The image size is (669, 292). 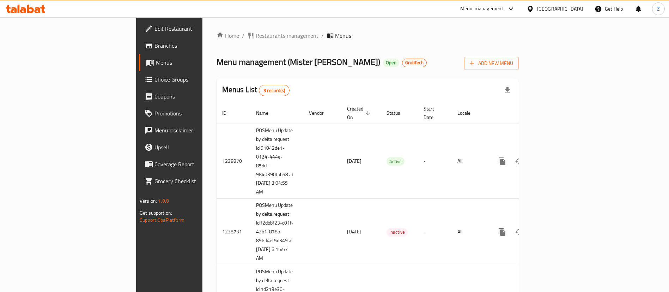 What do you see at coordinates (367, 36) in the screenshot?
I see `nav: breadcrumb` at bounding box center [367, 36].